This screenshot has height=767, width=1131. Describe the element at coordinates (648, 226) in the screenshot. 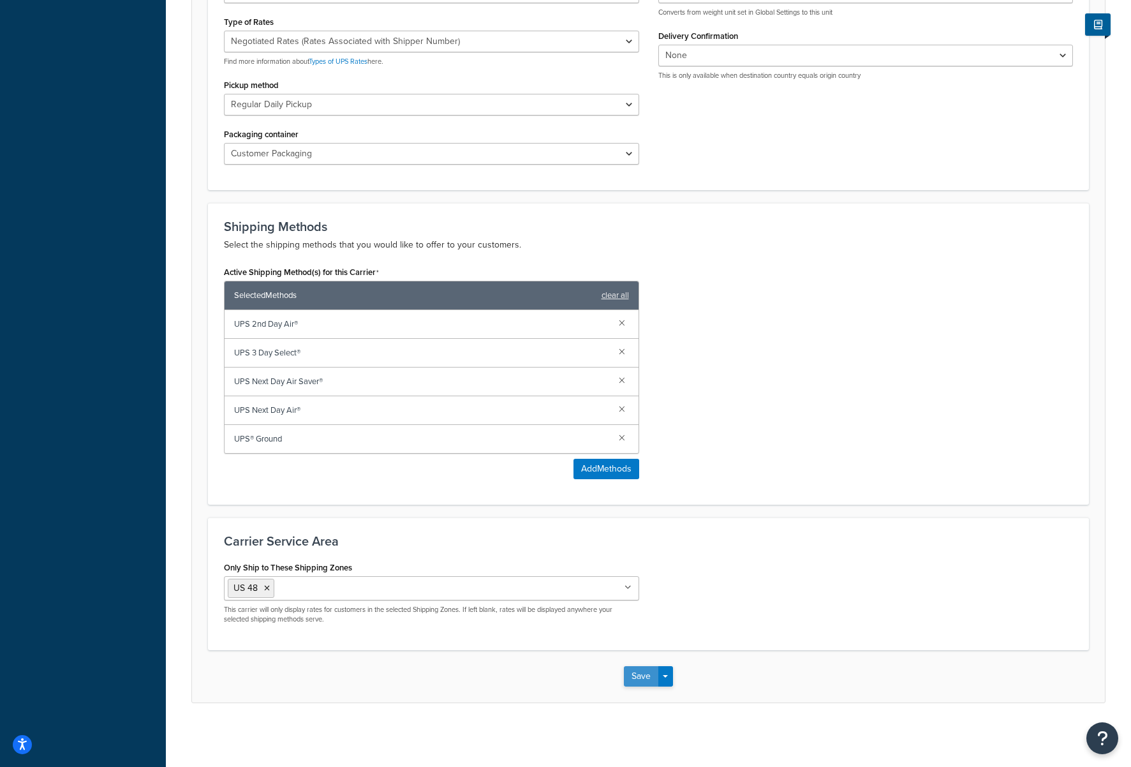

I see `h3: Shipping Methods` at that location.